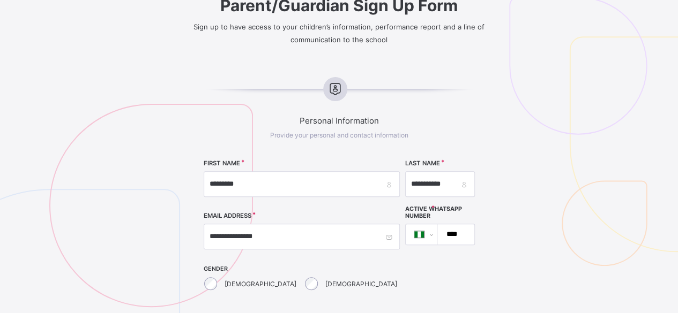 This screenshot has height=313, width=678. Describe the element at coordinates (302, 269) in the screenshot. I see `span: GENDER` at that location.